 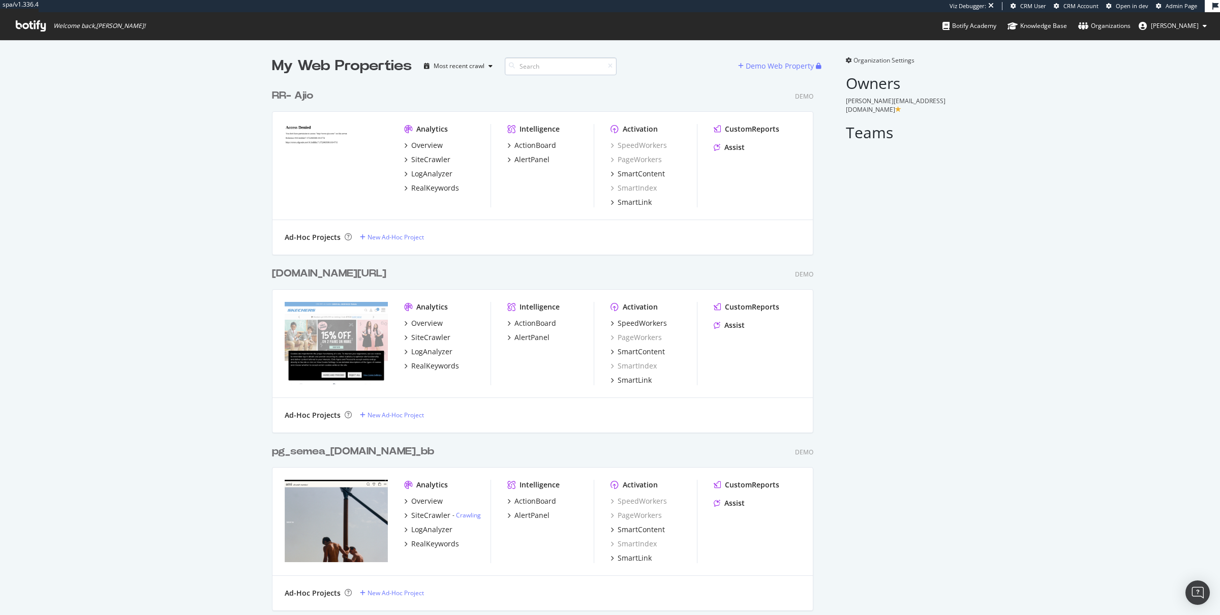 I want to click on a: CRM Account, so click(x=1076, y=6).